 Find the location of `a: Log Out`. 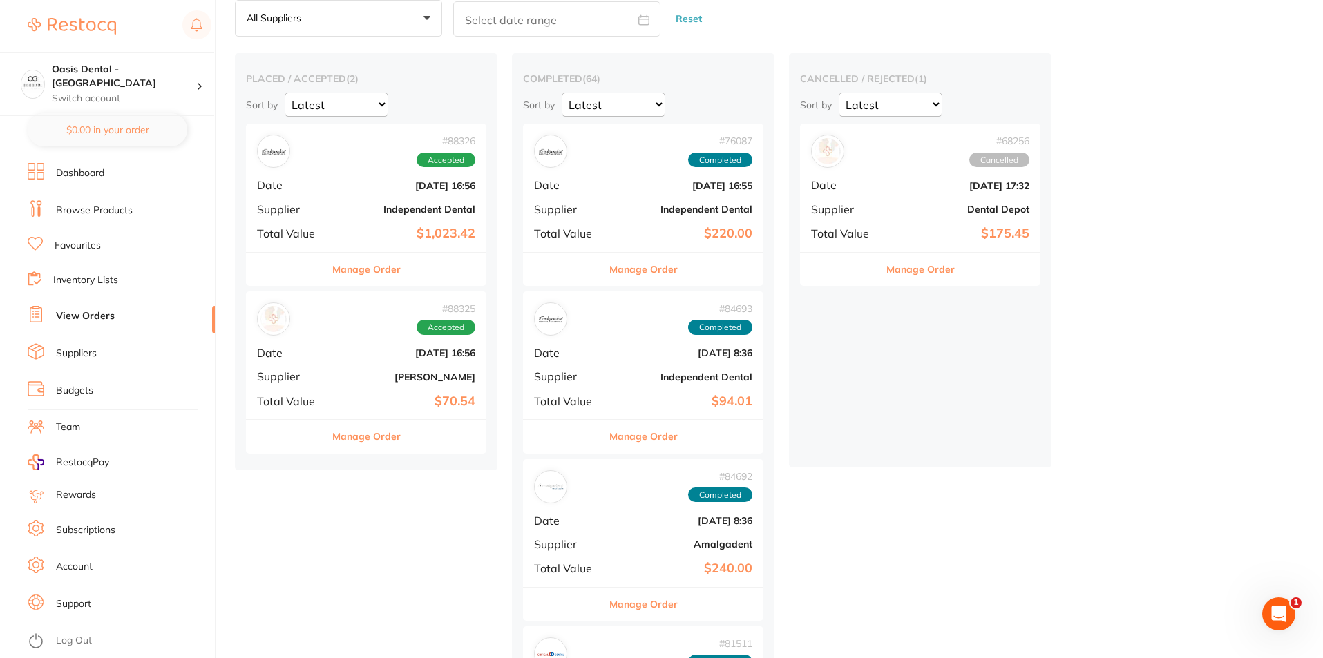

a: Log Out is located at coordinates (74, 641).